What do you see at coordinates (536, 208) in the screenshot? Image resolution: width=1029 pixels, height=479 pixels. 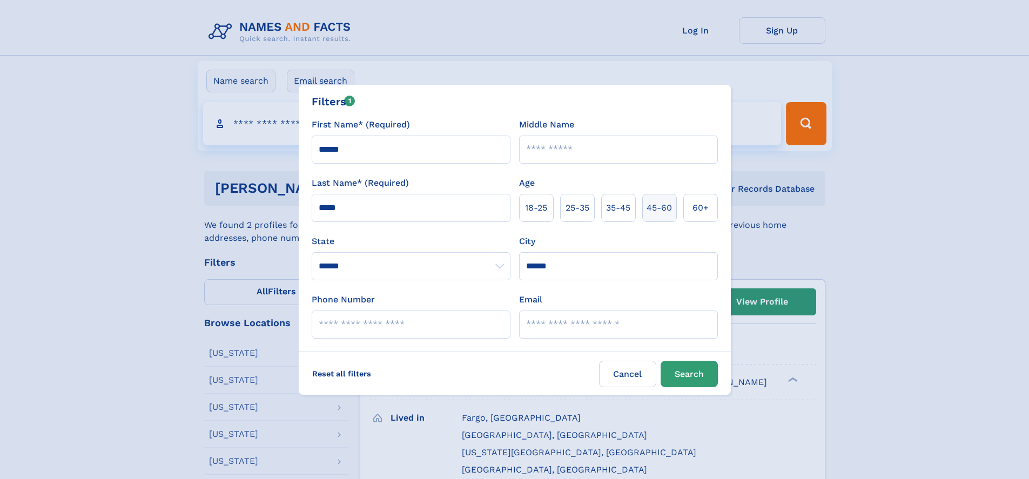 I see `span: 18‑25` at bounding box center [536, 208].